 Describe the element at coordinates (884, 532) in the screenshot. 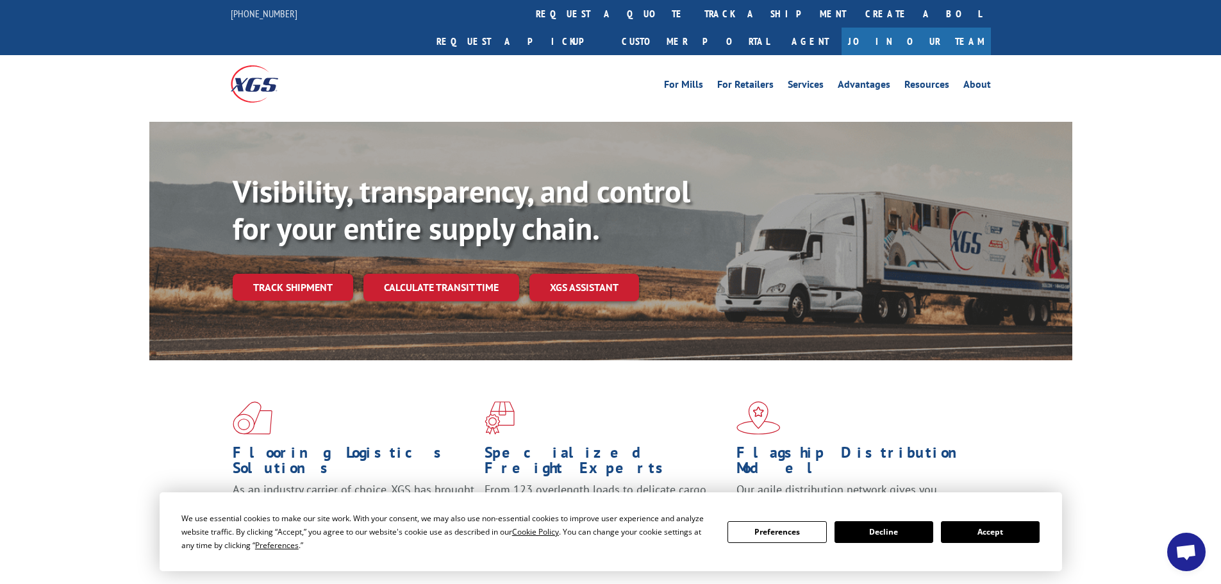

I see `button: Decline` at that location.